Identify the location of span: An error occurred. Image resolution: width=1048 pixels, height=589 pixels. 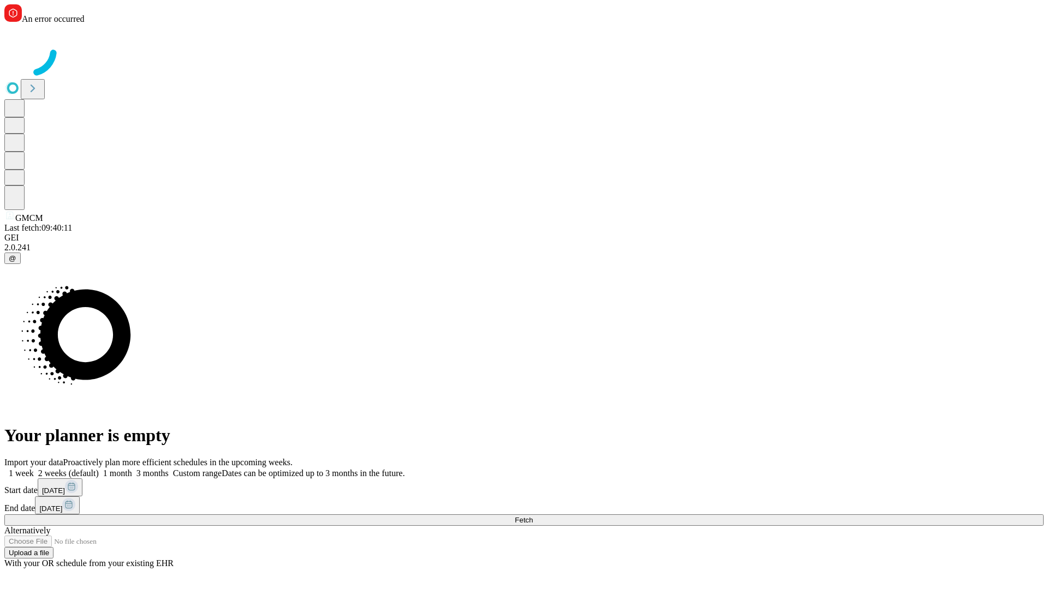
(53, 19).